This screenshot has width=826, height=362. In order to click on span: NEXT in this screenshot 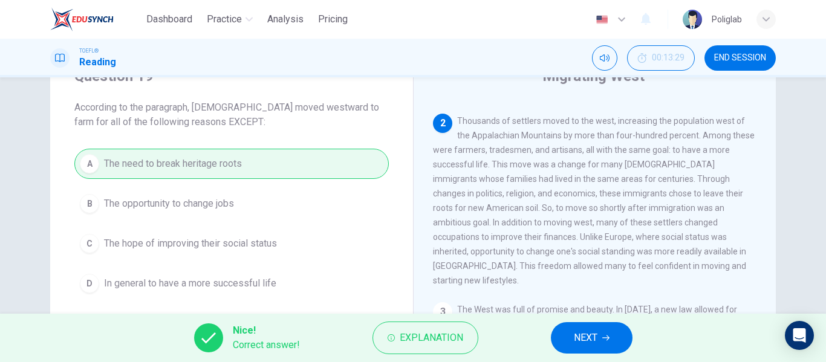, I will do `click(585, 338)`.